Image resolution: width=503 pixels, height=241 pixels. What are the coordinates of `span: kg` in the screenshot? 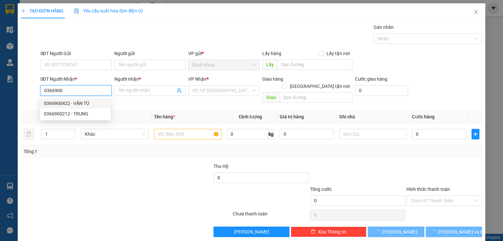 It's located at (271, 134).